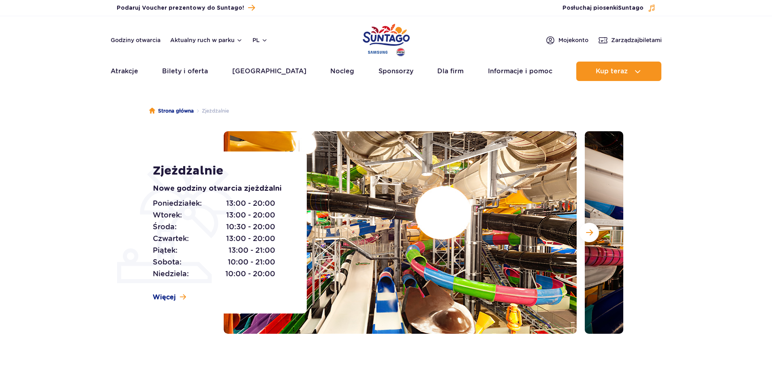 The image size is (772, 369). I want to click on span: Zarządzaj biletami, so click(636, 40).